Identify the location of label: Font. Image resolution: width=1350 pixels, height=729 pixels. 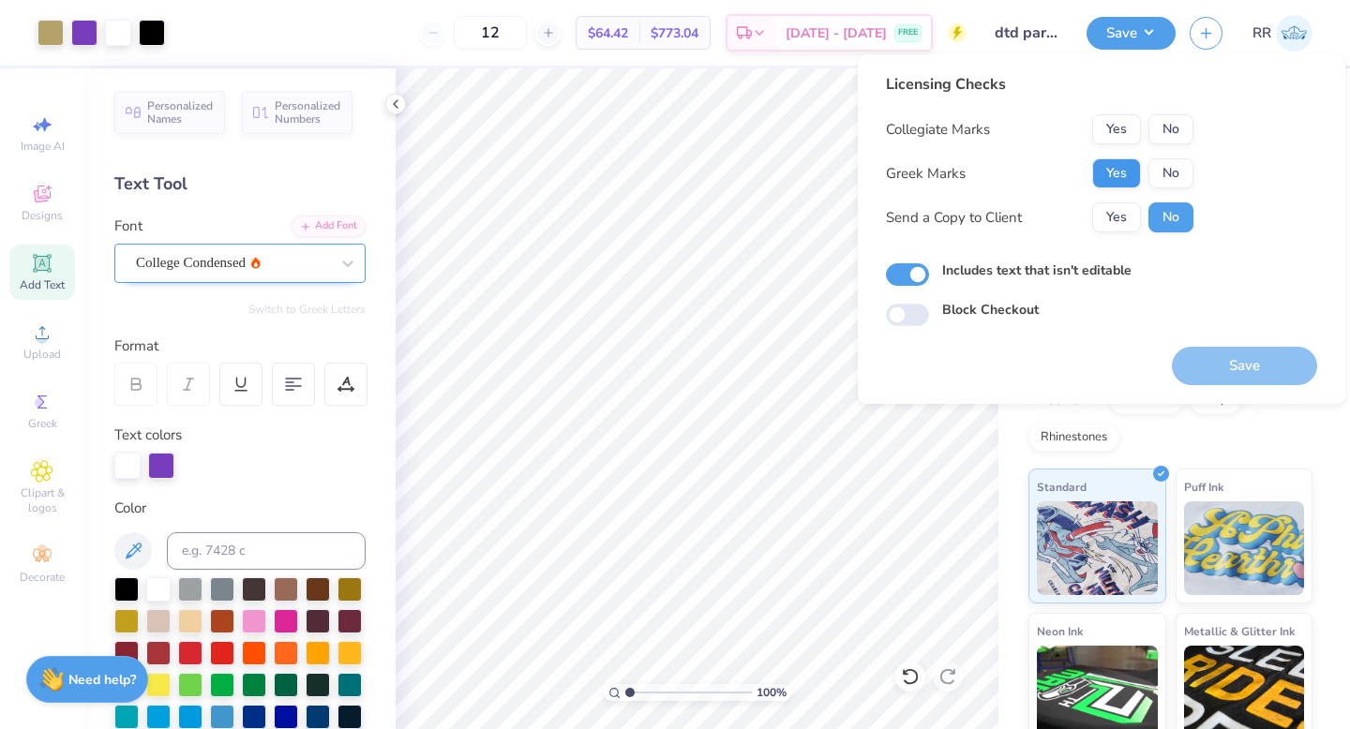
(128, 226).